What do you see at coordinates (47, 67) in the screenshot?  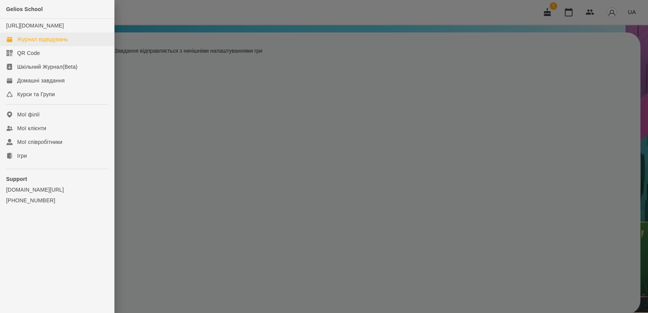 I see `div: Шкільний Журнал(Beta)` at bounding box center [47, 67].